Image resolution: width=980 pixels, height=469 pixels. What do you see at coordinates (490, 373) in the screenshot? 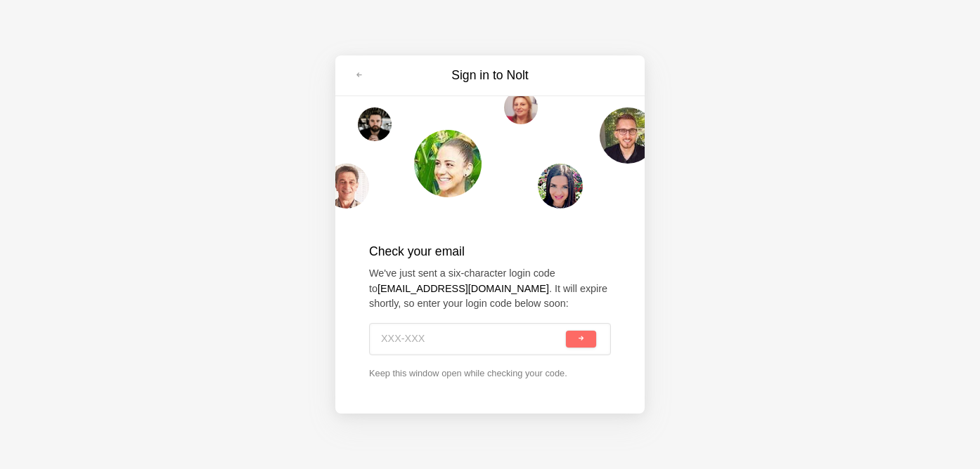
I see `p: Keep this window open while checking your code.` at bounding box center [490, 373].